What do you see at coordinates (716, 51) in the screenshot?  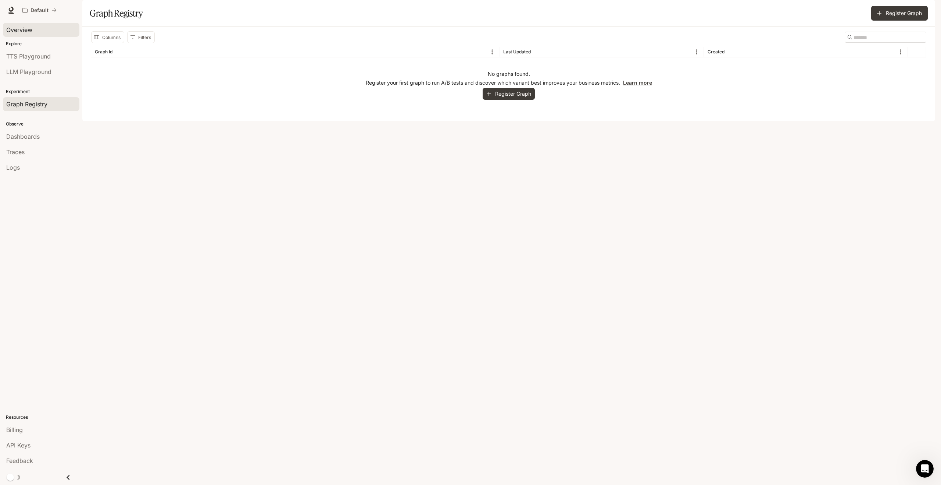 I see `div: Created` at bounding box center [716, 51].